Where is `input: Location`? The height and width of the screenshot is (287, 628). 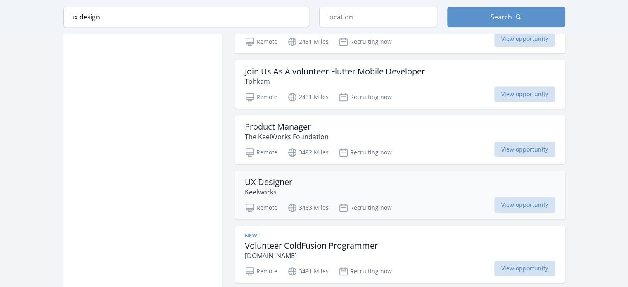
input: Location is located at coordinates (378, 17).